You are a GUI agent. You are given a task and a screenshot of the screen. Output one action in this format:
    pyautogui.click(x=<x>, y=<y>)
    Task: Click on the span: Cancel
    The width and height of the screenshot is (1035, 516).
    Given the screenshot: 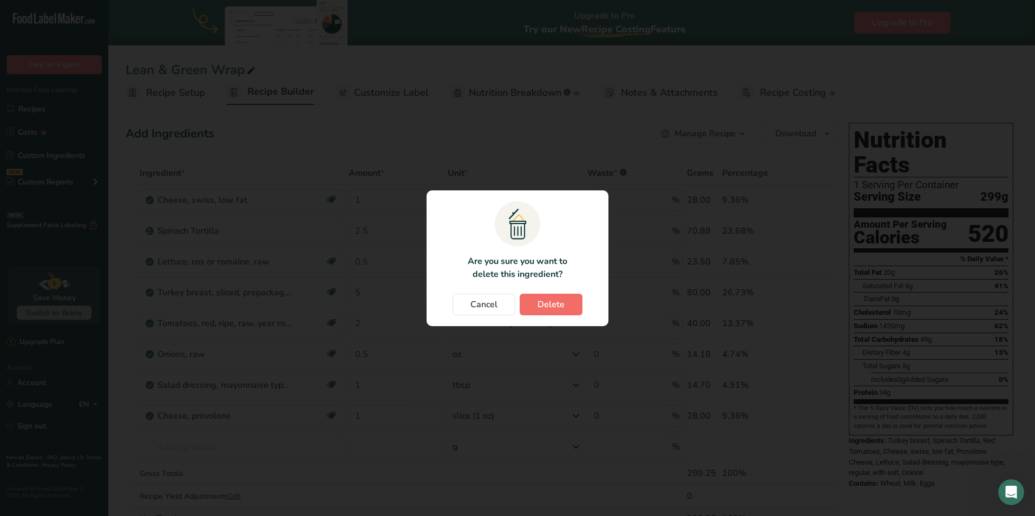 What is the action you would take?
    pyautogui.click(x=484, y=305)
    